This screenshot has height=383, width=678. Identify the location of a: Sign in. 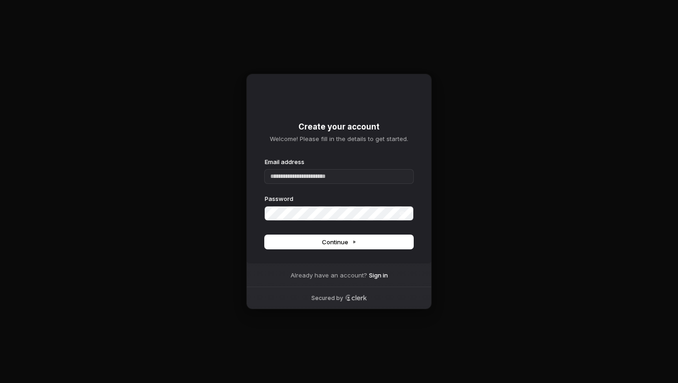
(378, 275).